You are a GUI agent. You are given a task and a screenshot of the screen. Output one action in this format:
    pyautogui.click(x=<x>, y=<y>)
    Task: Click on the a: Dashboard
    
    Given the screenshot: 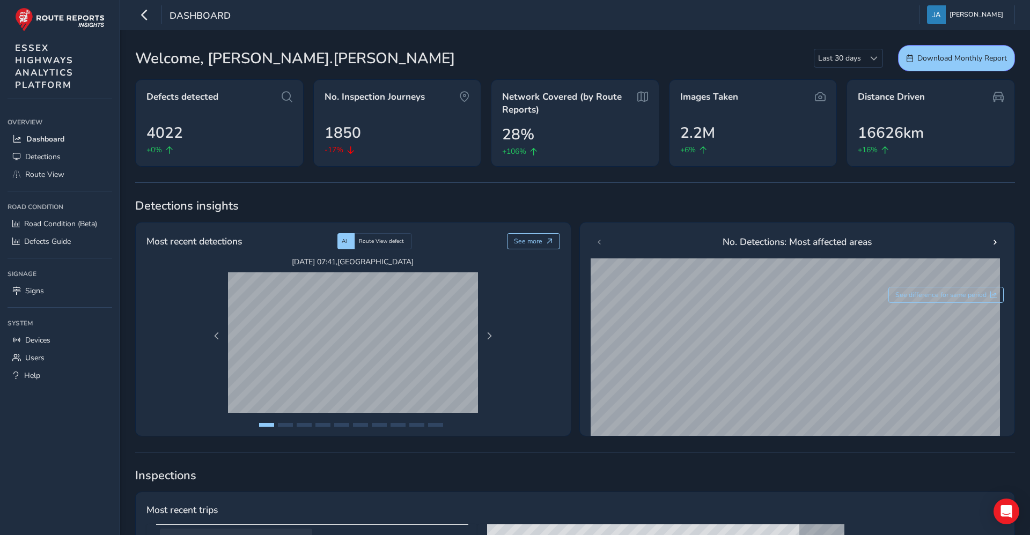 What is the action you would take?
    pyautogui.click(x=60, y=139)
    